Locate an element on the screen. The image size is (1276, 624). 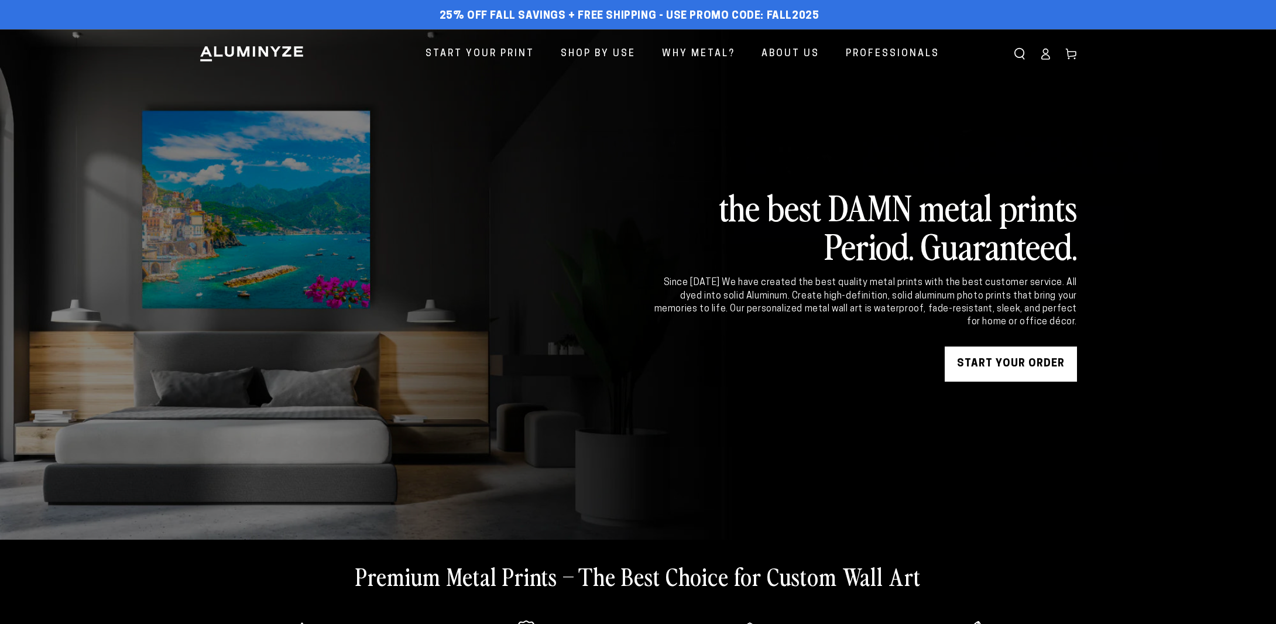
span: 25% off FALL Savings + Free Shipping - Use Promo Code: FALL2025 is located at coordinates (629, 16).